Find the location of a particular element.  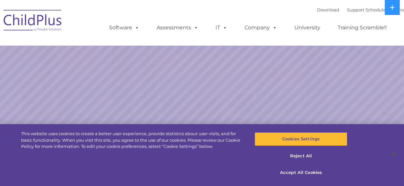

a: Download is located at coordinates (328, 10).